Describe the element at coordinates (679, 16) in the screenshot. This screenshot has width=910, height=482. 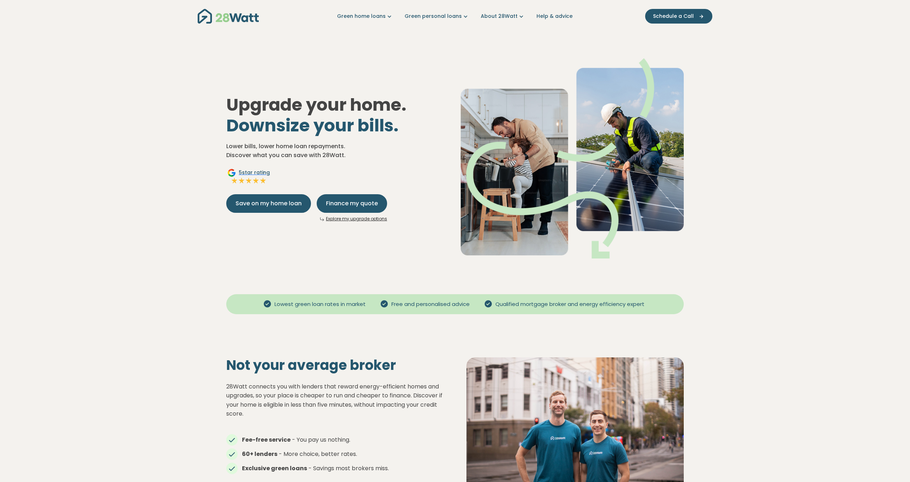
I see `button: Schedule a Call` at that location.